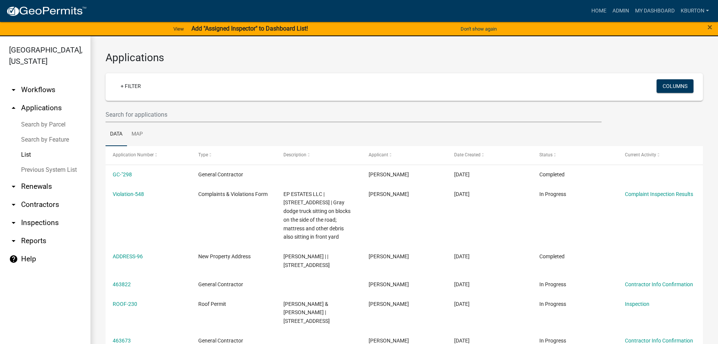 The width and height of the screenshot is (718, 344). I want to click on h3: Applications, so click(404, 58).